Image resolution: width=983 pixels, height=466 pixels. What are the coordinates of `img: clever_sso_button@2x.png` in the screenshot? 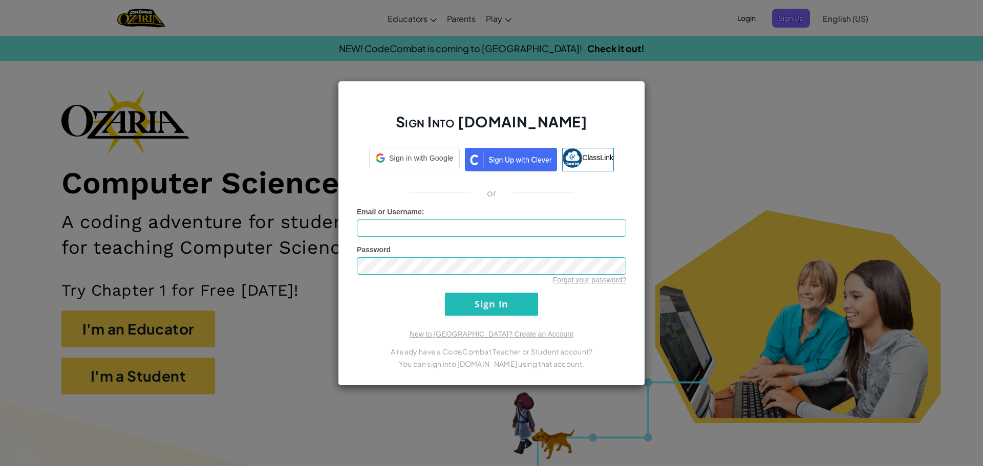 It's located at (511, 160).